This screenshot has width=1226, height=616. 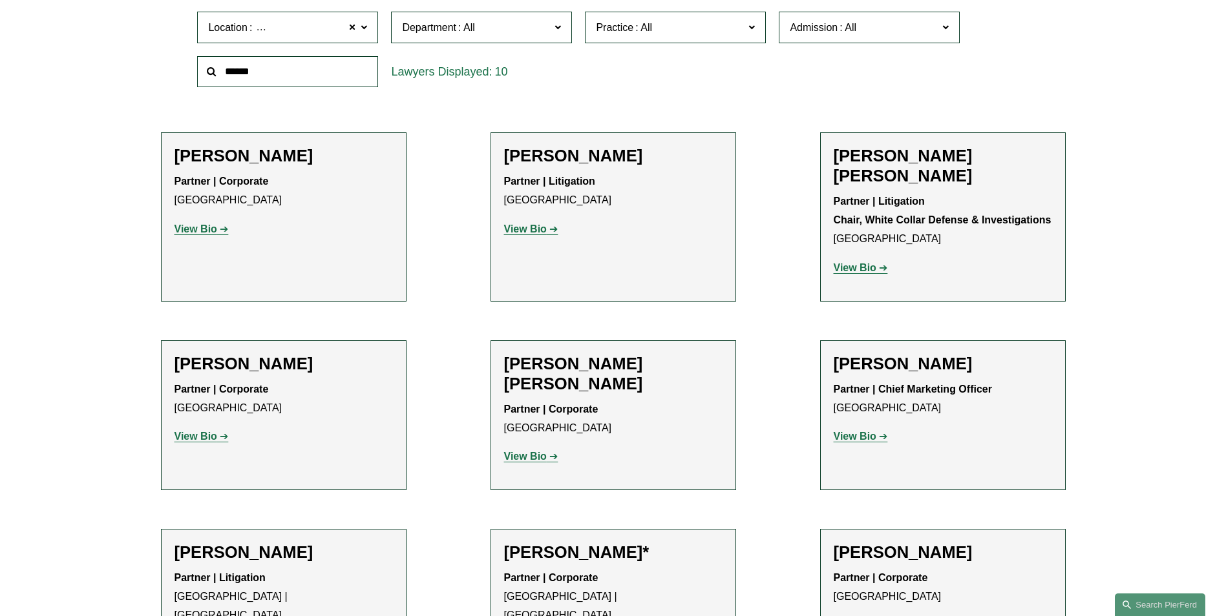 I want to click on strong: Partner | Chief Marketing Officer, so click(x=912, y=389).